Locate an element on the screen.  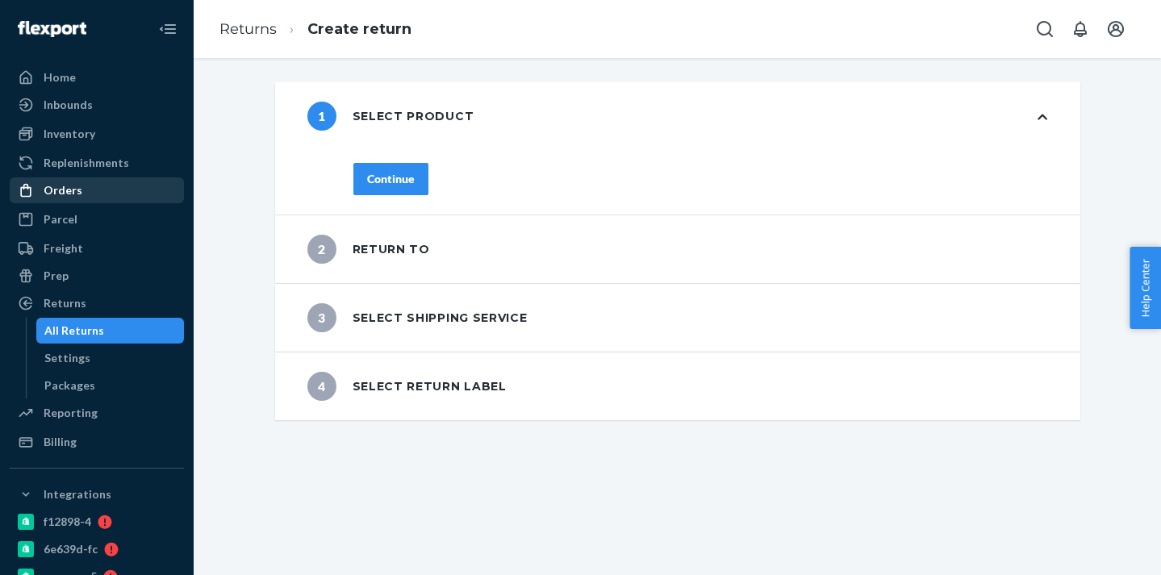
a: Freight is located at coordinates (97, 249).